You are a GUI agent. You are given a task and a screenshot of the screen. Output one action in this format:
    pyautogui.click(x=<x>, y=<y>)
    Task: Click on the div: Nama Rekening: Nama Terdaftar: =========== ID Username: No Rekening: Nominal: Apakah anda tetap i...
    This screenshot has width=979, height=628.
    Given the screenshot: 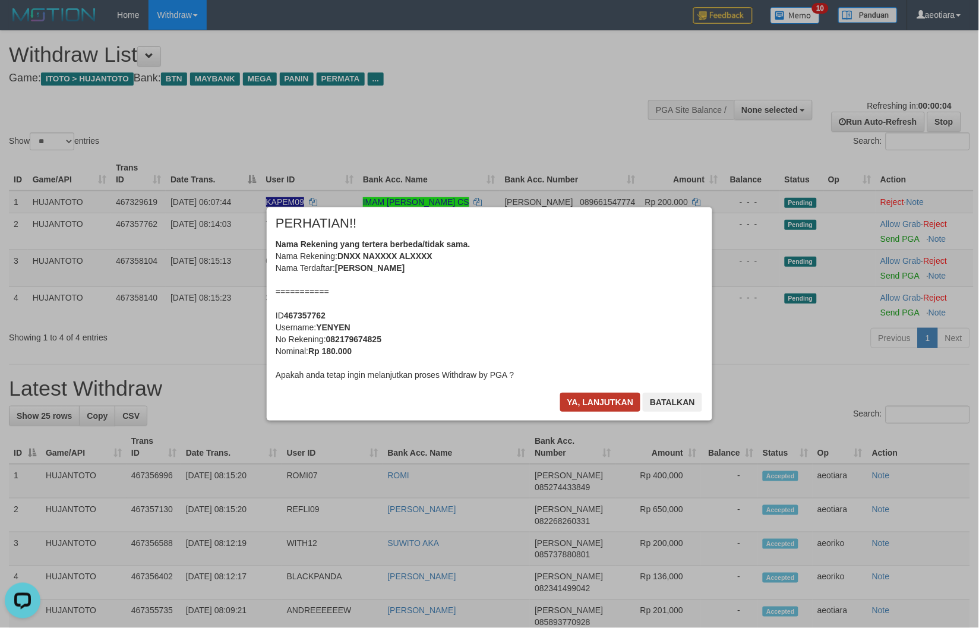 What is the action you would take?
    pyautogui.click(x=489, y=309)
    